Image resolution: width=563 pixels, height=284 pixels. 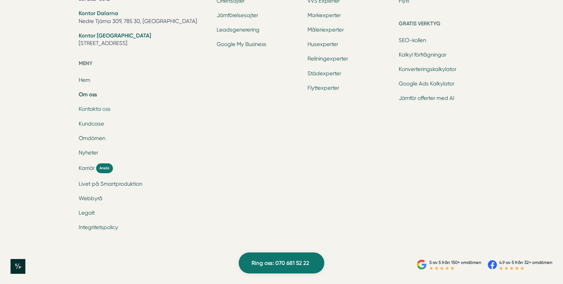 I want to click on h5: Meny, so click(x=144, y=65).